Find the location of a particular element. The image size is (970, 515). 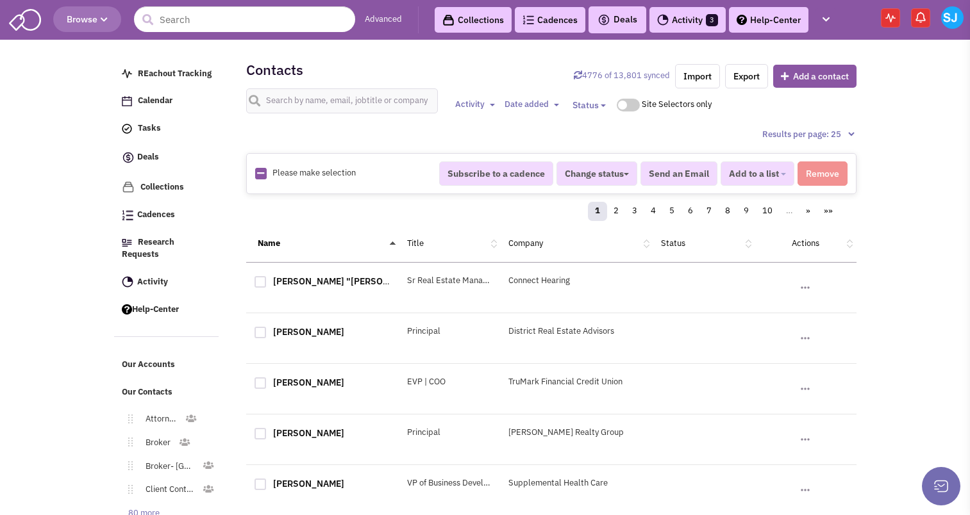

a: Company is located at coordinates (525, 243).